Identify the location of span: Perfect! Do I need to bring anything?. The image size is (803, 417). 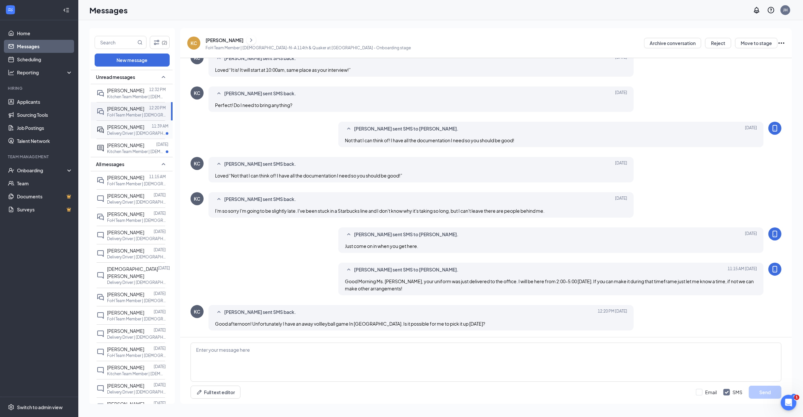
(254, 105).